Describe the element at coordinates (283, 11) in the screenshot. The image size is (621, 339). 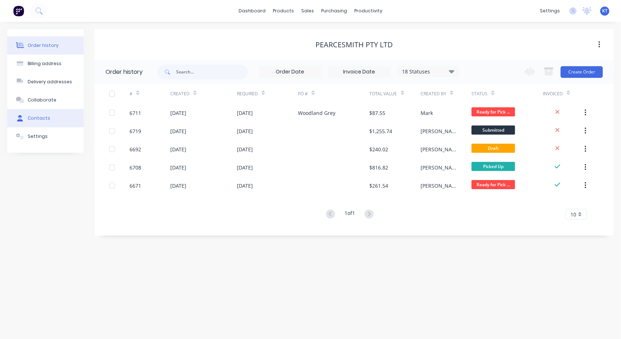
I see `div: products` at that location.